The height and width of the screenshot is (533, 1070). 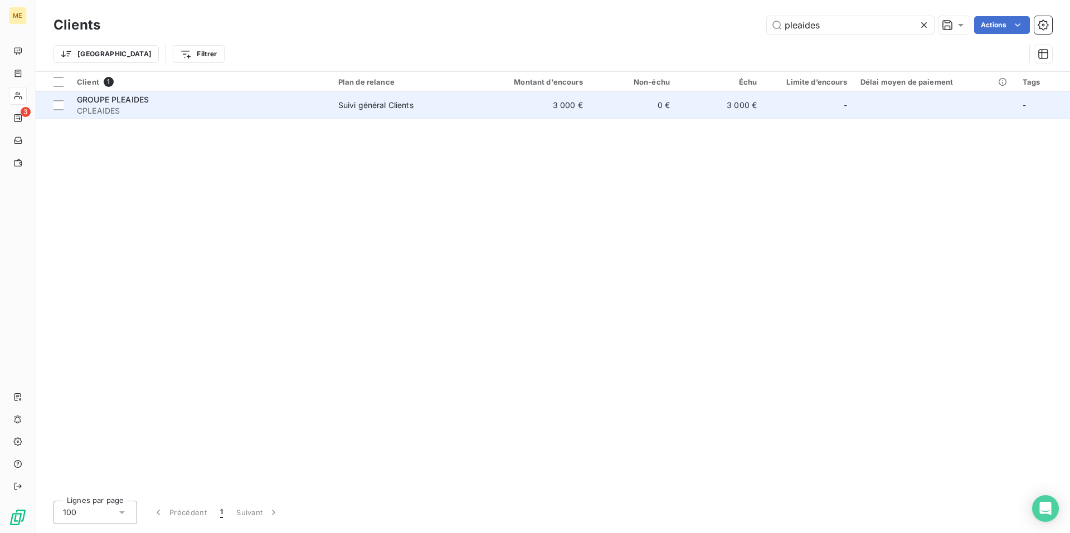 I want to click on div: Open Intercom Messenger, so click(x=1046, y=509).